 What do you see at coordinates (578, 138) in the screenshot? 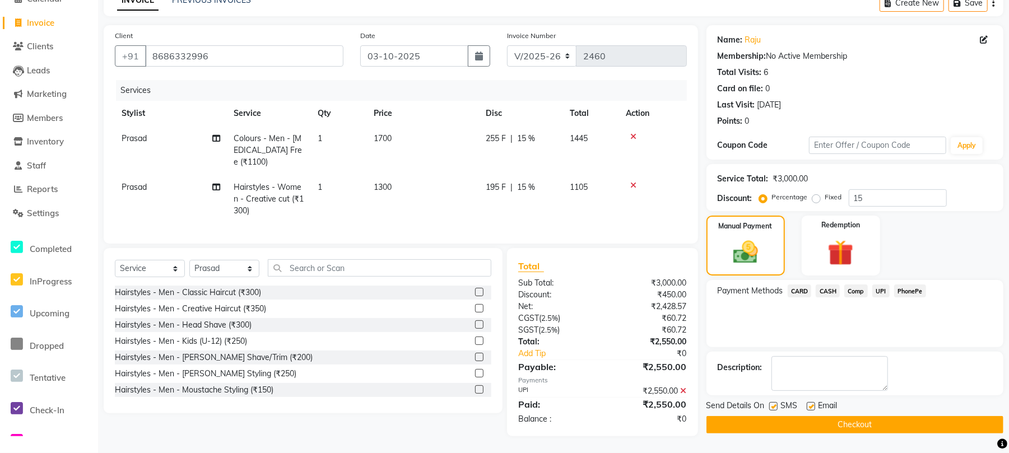
I see `span: 1445` at bounding box center [578, 138].